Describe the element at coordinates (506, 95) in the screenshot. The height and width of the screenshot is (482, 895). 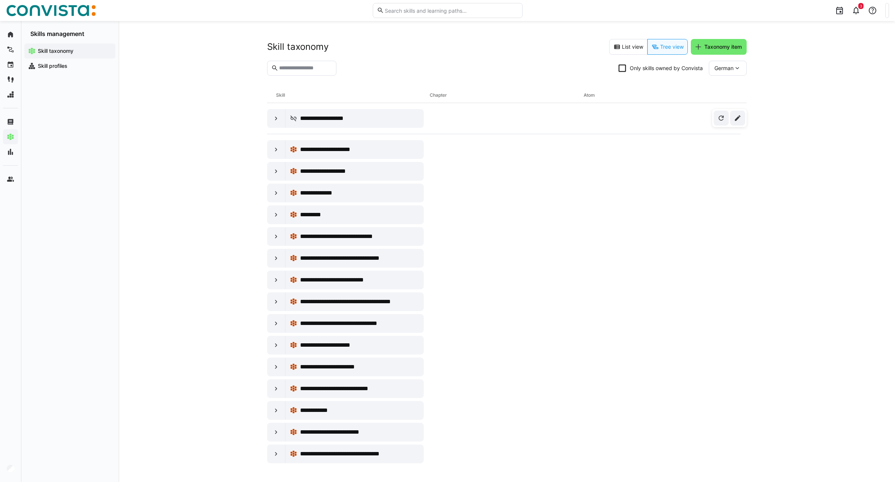
I see `div: Chapter` at that location.